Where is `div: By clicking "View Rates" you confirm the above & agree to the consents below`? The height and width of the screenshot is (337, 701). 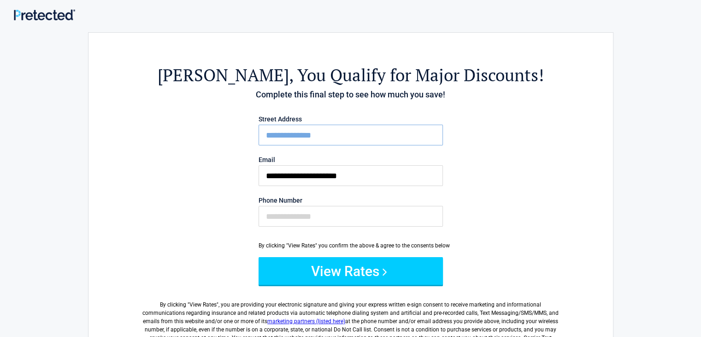 div: By clicking "View Rates" you confirm the above & agree to the consents below is located at coordinates (351, 245).